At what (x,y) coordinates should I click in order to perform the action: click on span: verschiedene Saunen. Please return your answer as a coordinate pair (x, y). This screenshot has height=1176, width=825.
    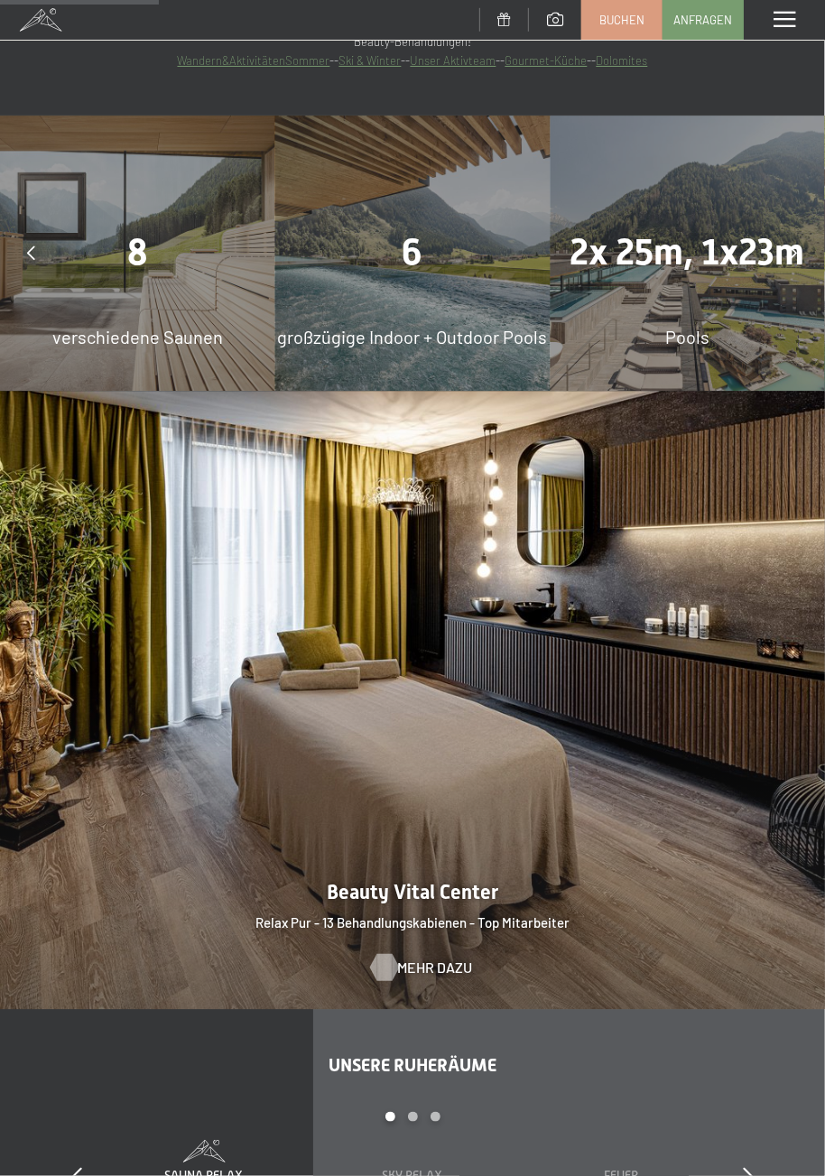
    Looking at the image, I should click on (137, 337).